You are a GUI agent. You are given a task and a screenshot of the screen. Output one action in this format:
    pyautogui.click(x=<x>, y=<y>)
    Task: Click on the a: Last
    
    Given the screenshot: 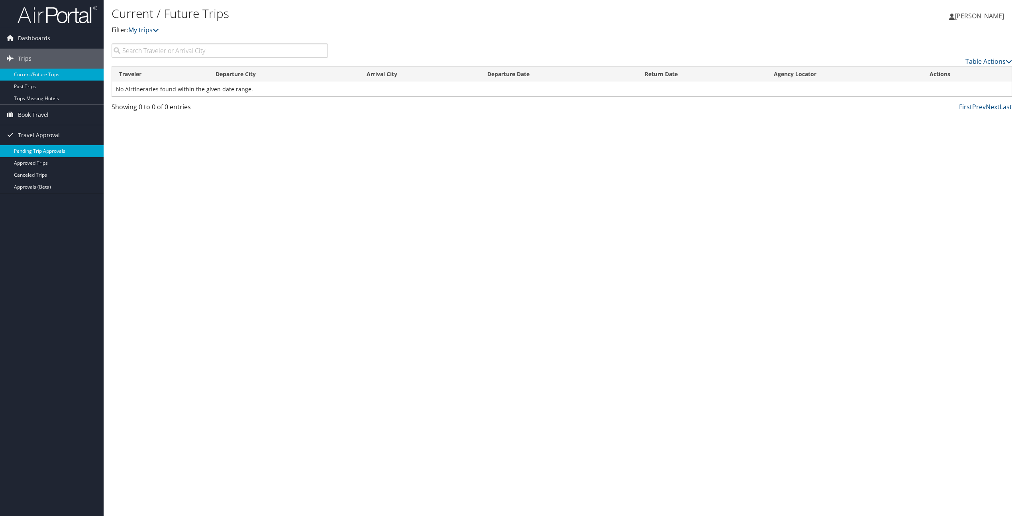 What is the action you would take?
    pyautogui.click(x=1006, y=107)
    